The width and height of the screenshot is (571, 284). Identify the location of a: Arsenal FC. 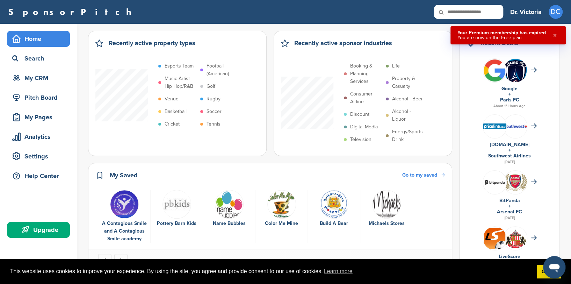
(510, 211).